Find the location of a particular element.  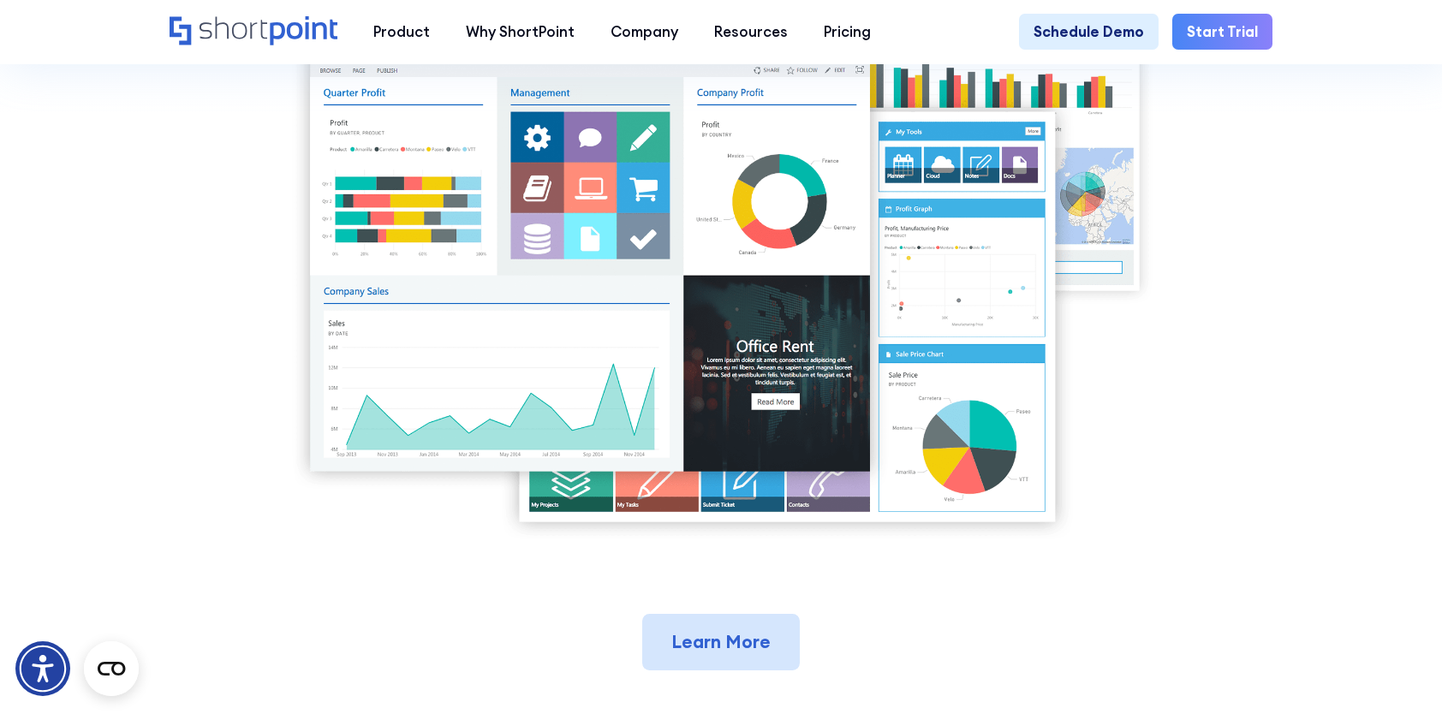

div: Resources is located at coordinates (751, 32).